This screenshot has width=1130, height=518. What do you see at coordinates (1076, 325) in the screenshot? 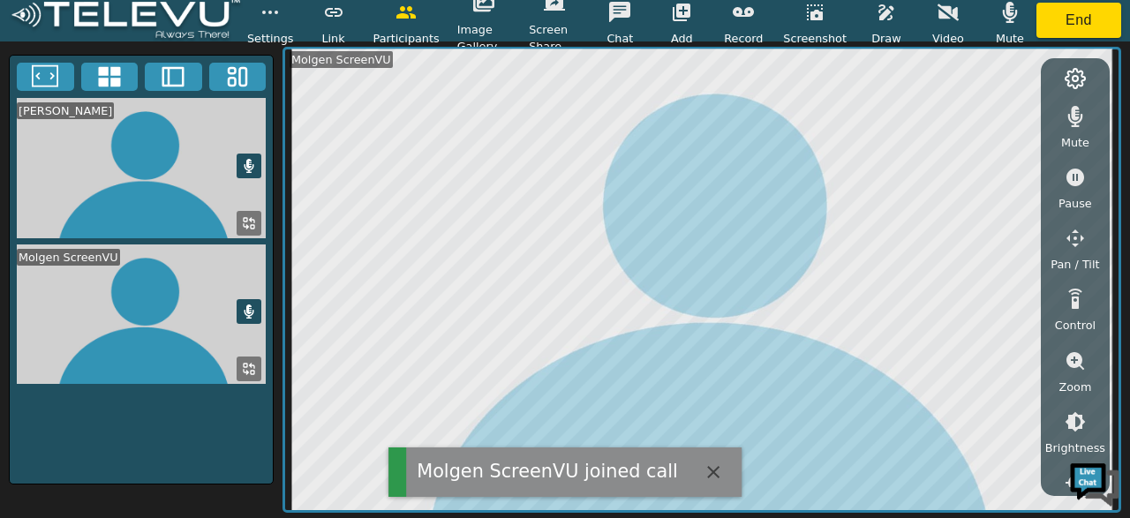
I see `span: Control` at bounding box center [1076, 325].